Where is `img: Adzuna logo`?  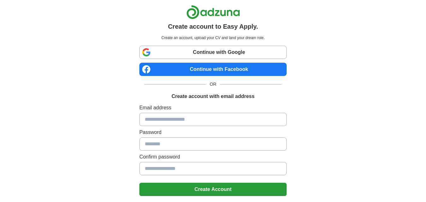
img: Adzuna logo is located at coordinates (213, 12).